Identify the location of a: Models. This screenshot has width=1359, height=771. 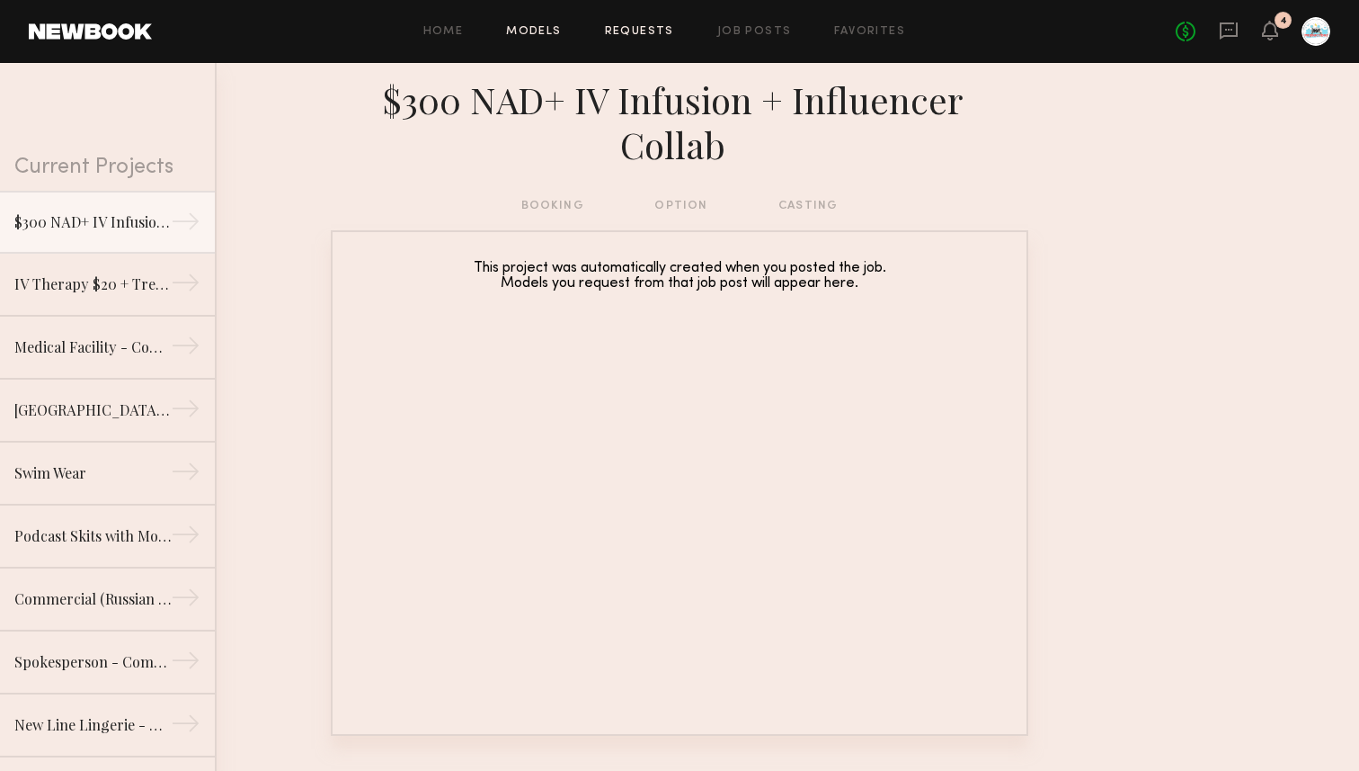
(533, 31).